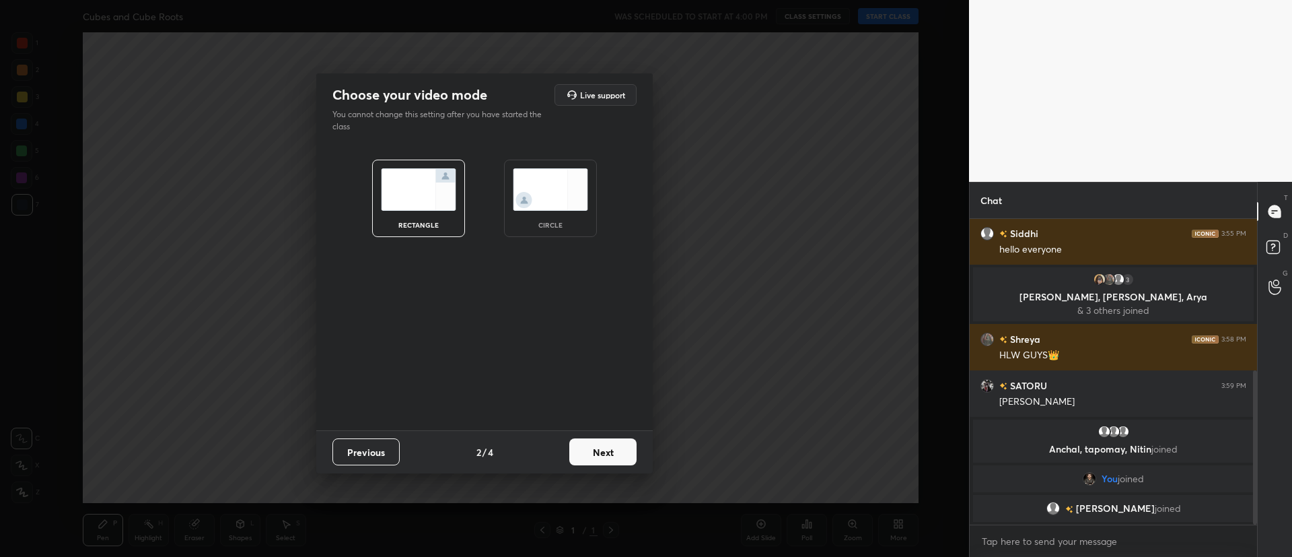 The image size is (1292, 557). I want to click on div: 3, so click(1128, 279).